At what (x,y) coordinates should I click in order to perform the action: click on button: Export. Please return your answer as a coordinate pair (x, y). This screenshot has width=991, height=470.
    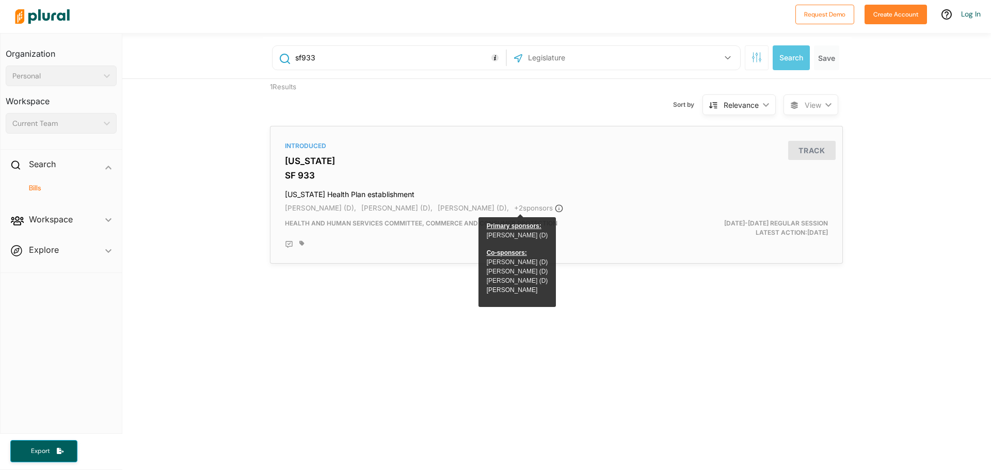
    Looking at the image, I should click on (44, 451).